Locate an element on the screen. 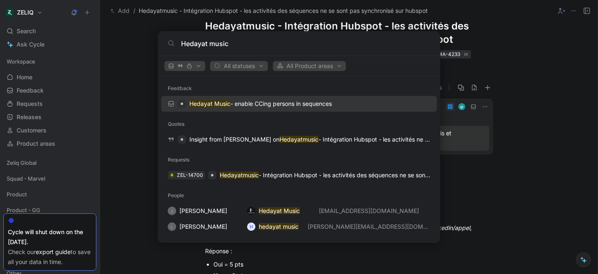 This screenshot has height=274, width=598. button: All Product areas is located at coordinates (309, 66).